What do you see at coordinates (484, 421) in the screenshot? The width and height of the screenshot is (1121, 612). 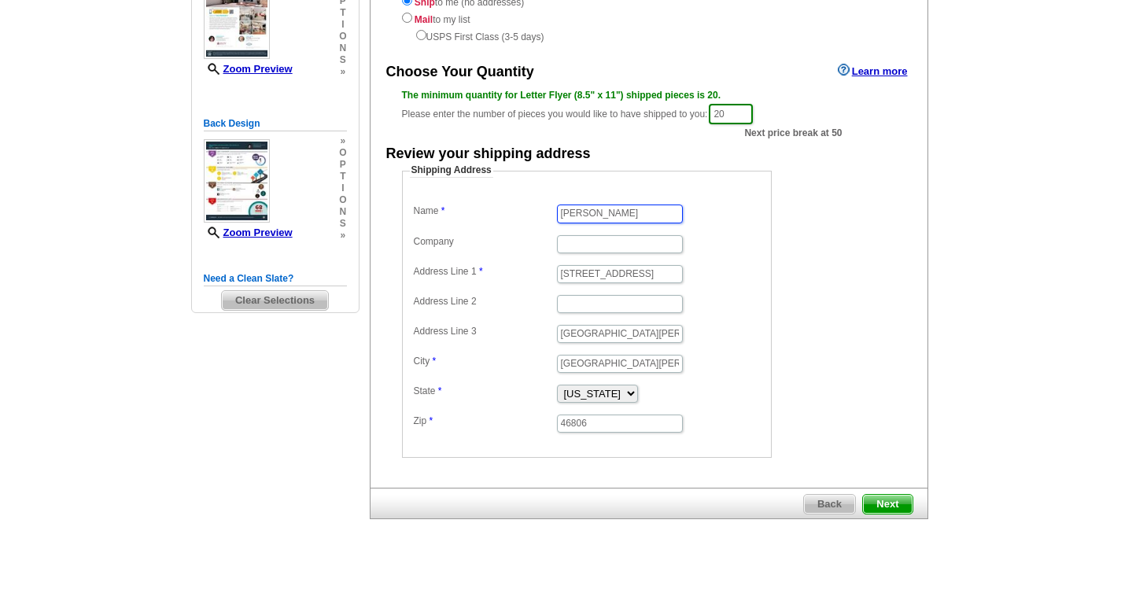 I see `label: Zip` at bounding box center [484, 421].